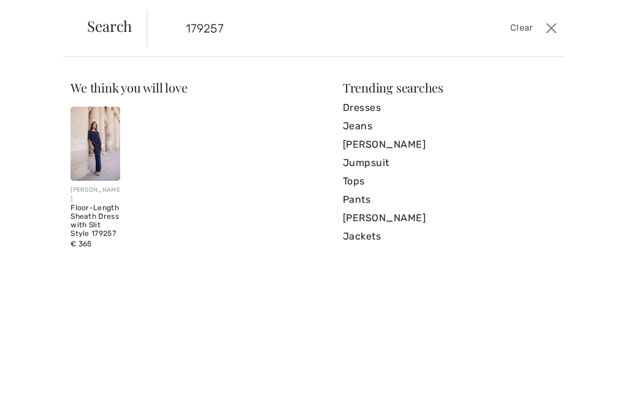  Describe the element at coordinates (521, 28) in the screenshot. I see `span: Clear` at that location.